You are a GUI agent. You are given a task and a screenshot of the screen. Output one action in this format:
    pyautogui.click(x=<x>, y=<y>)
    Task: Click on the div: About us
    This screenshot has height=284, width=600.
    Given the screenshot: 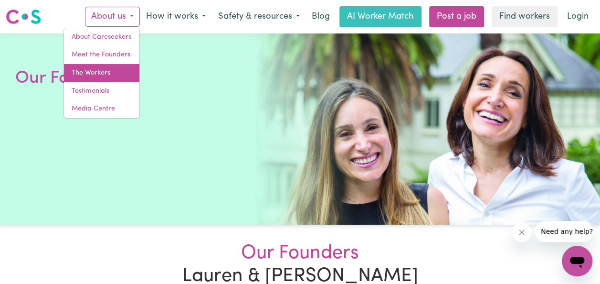 What is the action you would take?
    pyautogui.click(x=102, y=73)
    